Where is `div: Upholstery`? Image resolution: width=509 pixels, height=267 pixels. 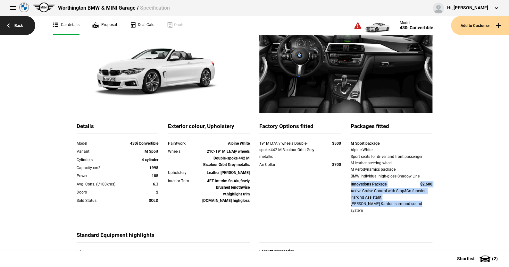
div: Upholstery is located at coordinates (184, 172).